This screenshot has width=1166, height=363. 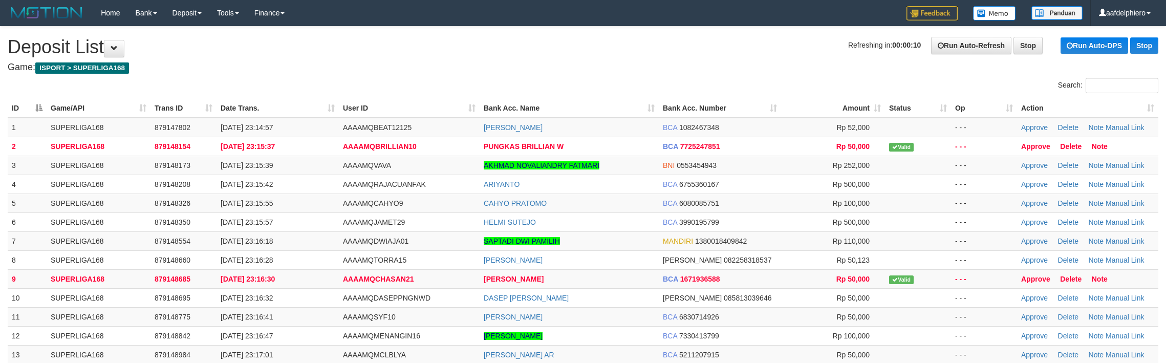 What do you see at coordinates (524, 146) in the screenshot?
I see `a: PUNGKAS BRILLIAN W` at bounding box center [524, 146].